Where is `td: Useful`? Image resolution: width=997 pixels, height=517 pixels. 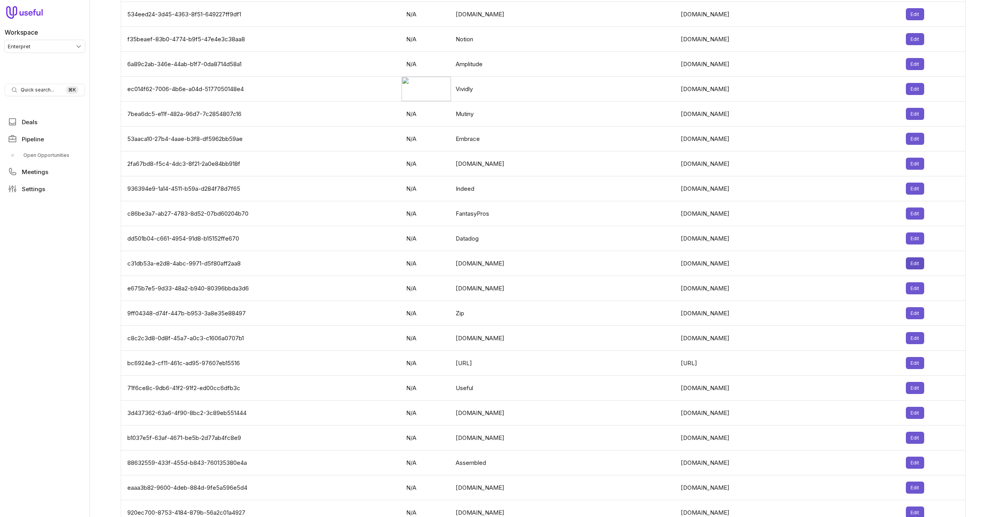
td: Useful is located at coordinates (564, 388).